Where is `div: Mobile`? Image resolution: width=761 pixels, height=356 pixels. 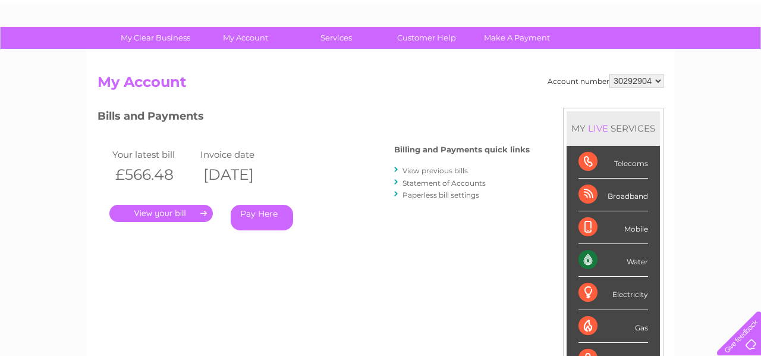 div: Mobile is located at coordinates (613, 227).